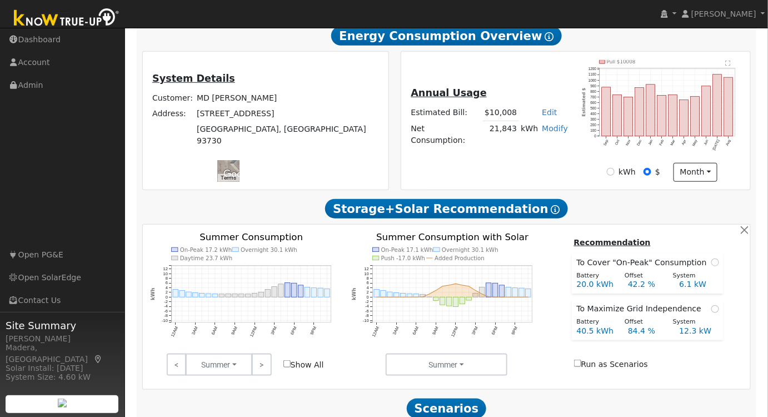 The width and height of the screenshot is (768, 417). What do you see at coordinates (606, 142) in the screenshot?
I see `text: Sep` at bounding box center [606, 142].